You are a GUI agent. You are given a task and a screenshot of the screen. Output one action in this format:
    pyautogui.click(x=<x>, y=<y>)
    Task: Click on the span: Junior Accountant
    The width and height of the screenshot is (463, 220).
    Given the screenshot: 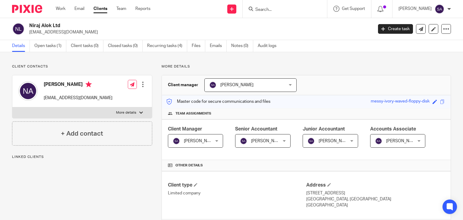 What is the action you would take?
    pyautogui.click(x=324, y=129)
    